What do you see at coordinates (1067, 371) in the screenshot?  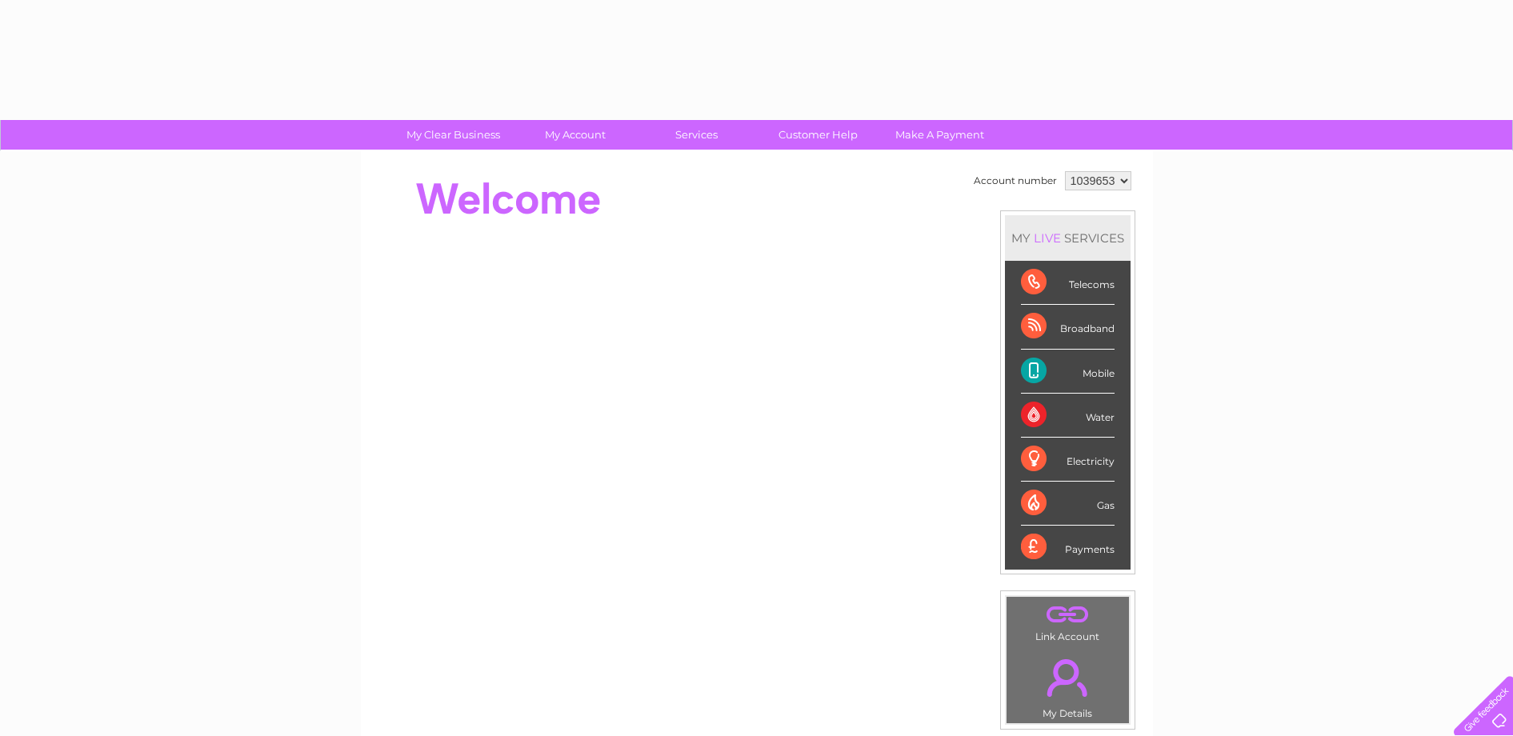 I see `div: Mobile` at bounding box center [1067, 371].